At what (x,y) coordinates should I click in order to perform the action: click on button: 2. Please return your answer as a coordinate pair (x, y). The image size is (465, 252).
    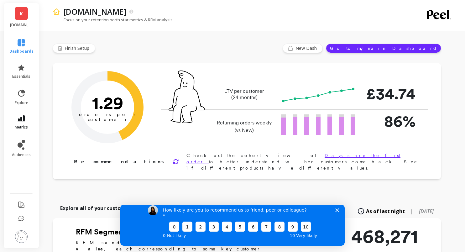
    Looking at the image, I should click on (80, 22).